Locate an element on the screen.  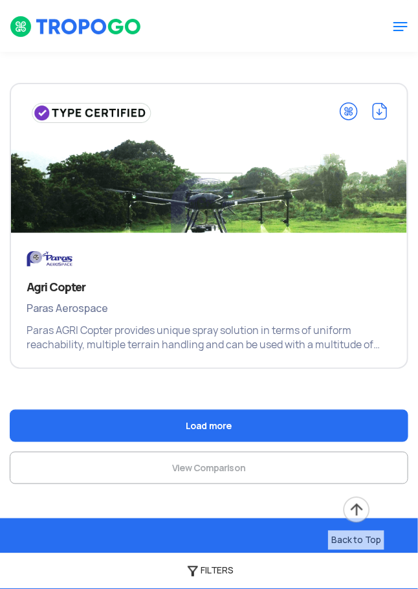
h3: Agri Copter is located at coordinates (209, 287).